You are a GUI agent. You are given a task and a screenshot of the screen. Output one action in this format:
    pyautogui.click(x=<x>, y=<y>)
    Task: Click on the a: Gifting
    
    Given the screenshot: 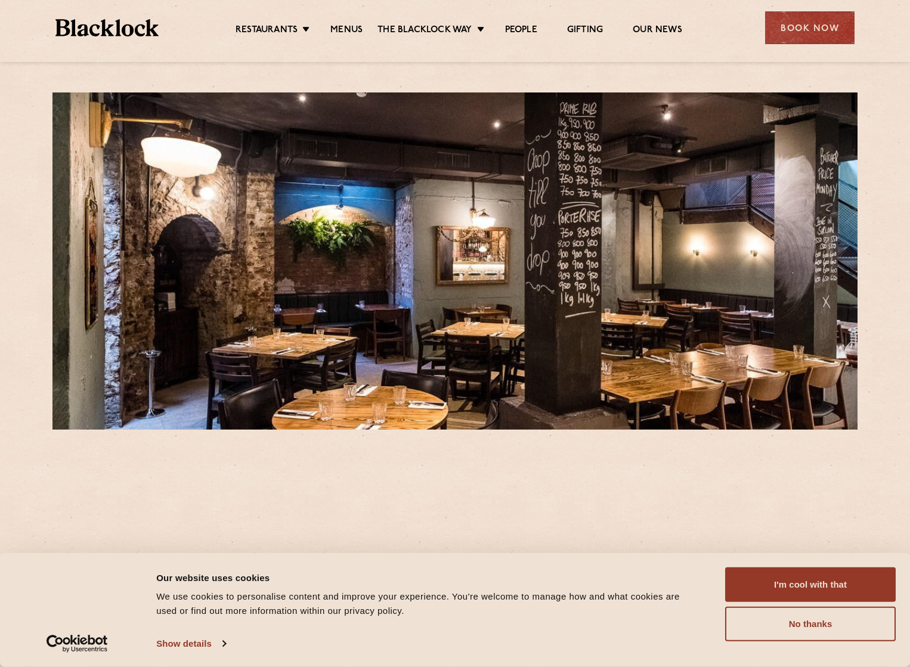 What is the action you would take?
    pyautogui.click(x=585, y=31)
    